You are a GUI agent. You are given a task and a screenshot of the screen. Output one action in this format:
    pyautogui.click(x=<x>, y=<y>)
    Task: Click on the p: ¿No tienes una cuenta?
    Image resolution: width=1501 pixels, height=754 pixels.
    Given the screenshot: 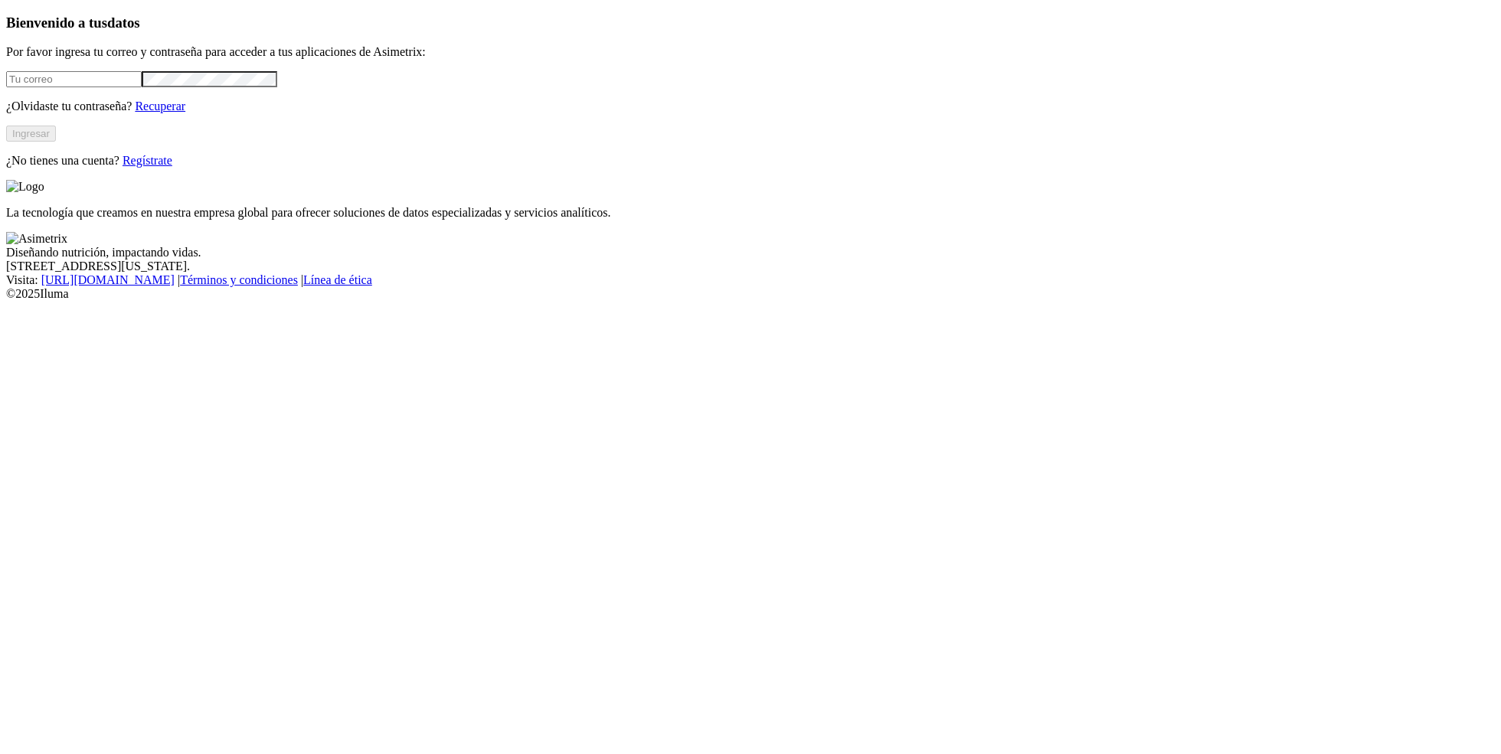 What is the action you would take?
    pyautogui.click(x=751, y=161)
    